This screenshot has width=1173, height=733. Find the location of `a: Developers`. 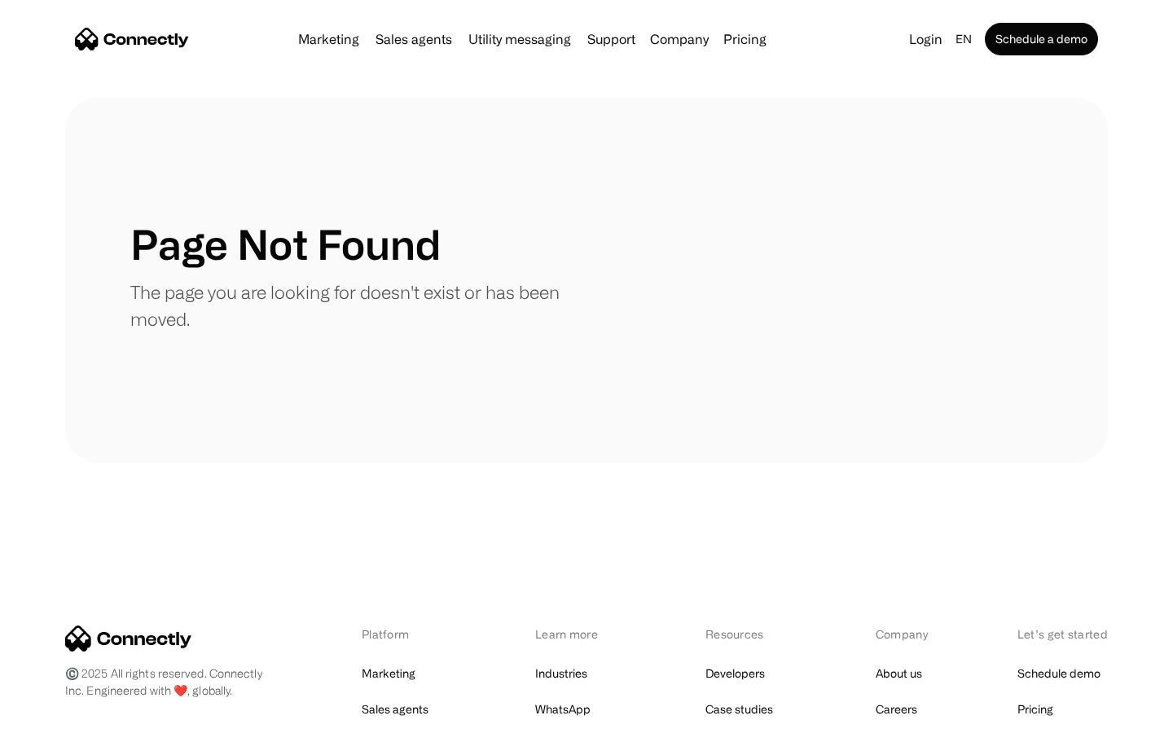

a: Developers is located at coordinates (735, 674).